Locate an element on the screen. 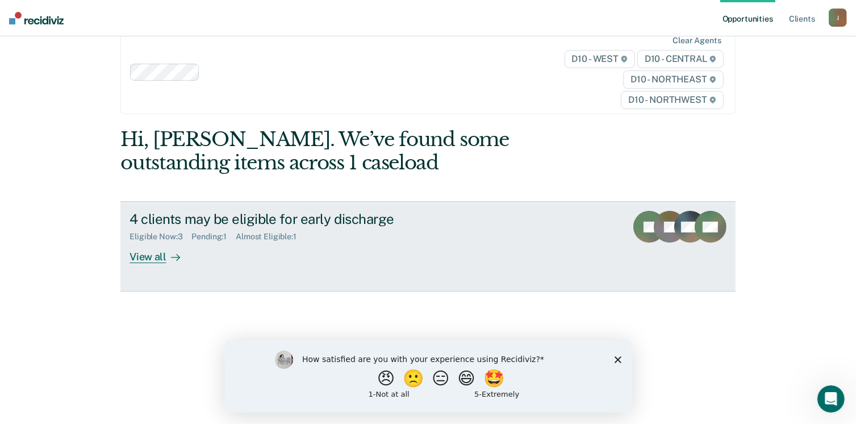 This screenshot has height=424, width=856. button: 2 is located at coordinates (189, 39).